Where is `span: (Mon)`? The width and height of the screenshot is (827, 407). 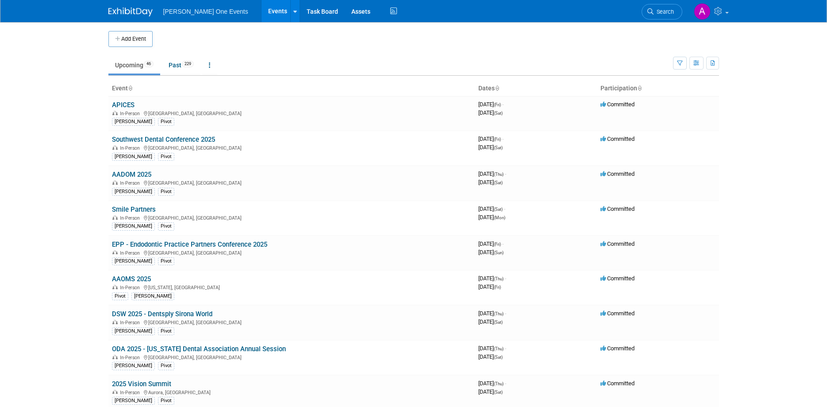 span: (Mon) is located at coordinates (500, 217).